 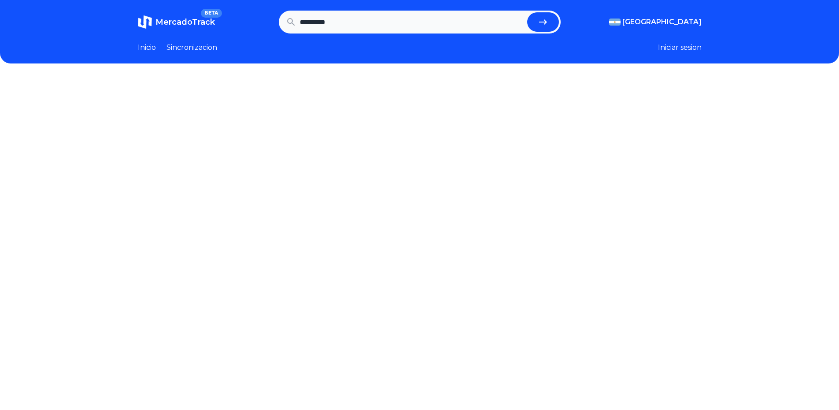 What do you see at coordinates (192, 48) in the screenshot?
I see `a: Sincronizacion` at bounding box center [192, 48].